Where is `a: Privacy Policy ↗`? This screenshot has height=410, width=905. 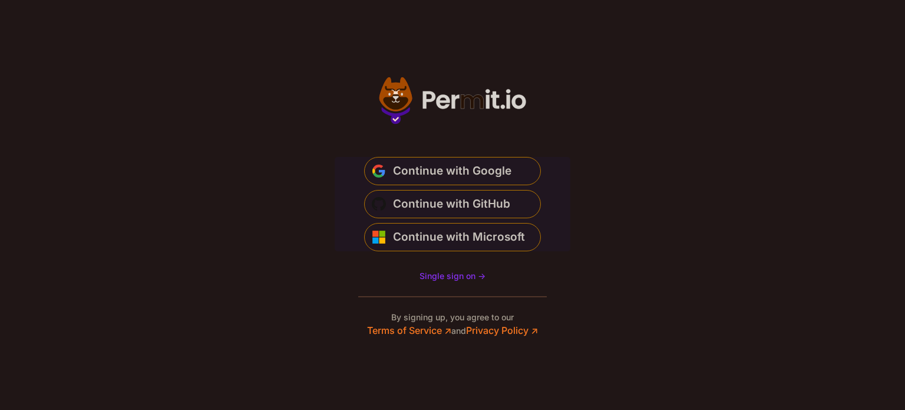
a: Privacy Policy ↗ is located at coordinates (502, 330).